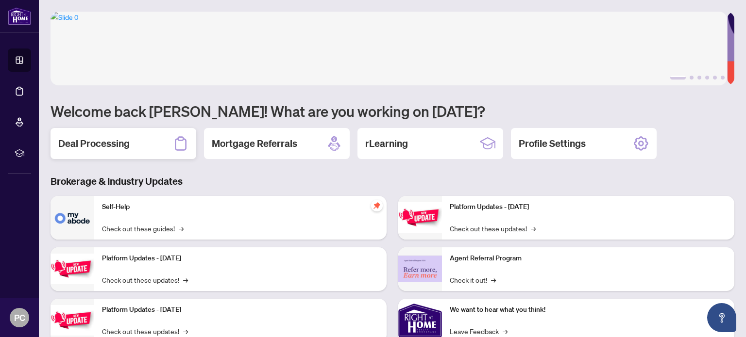 The image size is (746, 337). I want to click on img: Self-Help, so click(72, 218).